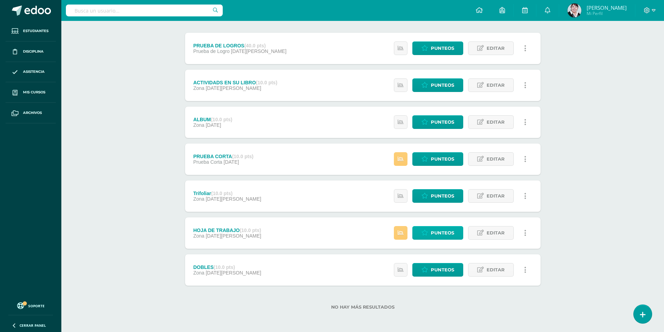 The width and height of the screenshot is (664, 332). What do you see at coordinates (227, 267) in the screenshot?
I see `div: DOBLES` at bounding box center [227, 267].